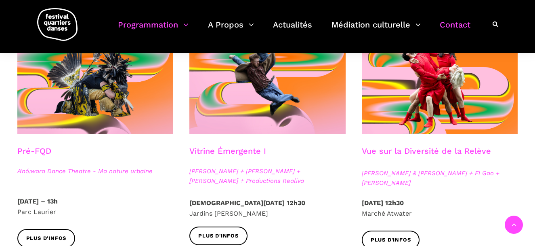  What do you see at coordinates (231, 30) in the screenshot?
I see `a: A Propos` at bounding box center [231, 30].